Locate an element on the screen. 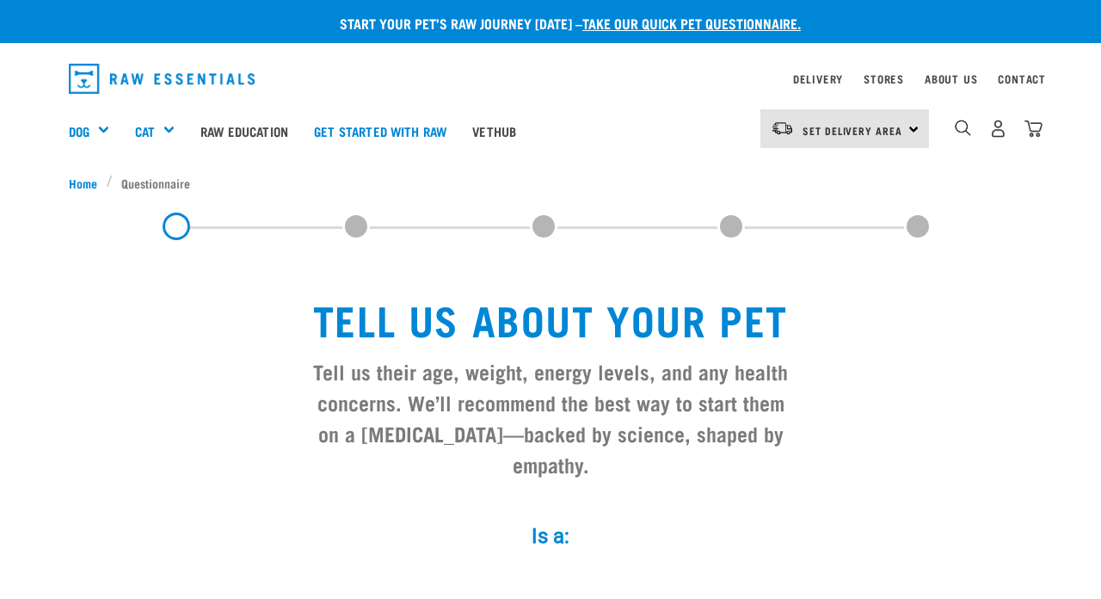  a: Delivery is located at coordinates (818, 78).